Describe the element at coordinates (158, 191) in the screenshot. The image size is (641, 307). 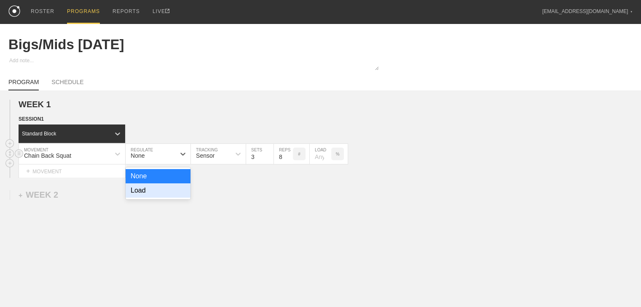
I see `div: Load` at that location.